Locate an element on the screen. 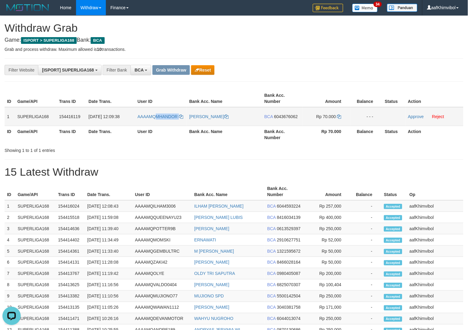 Image resolution: width=468 pixels, height=330 pixels. td: Rp 200,000 is located at coordinates (327, 273).